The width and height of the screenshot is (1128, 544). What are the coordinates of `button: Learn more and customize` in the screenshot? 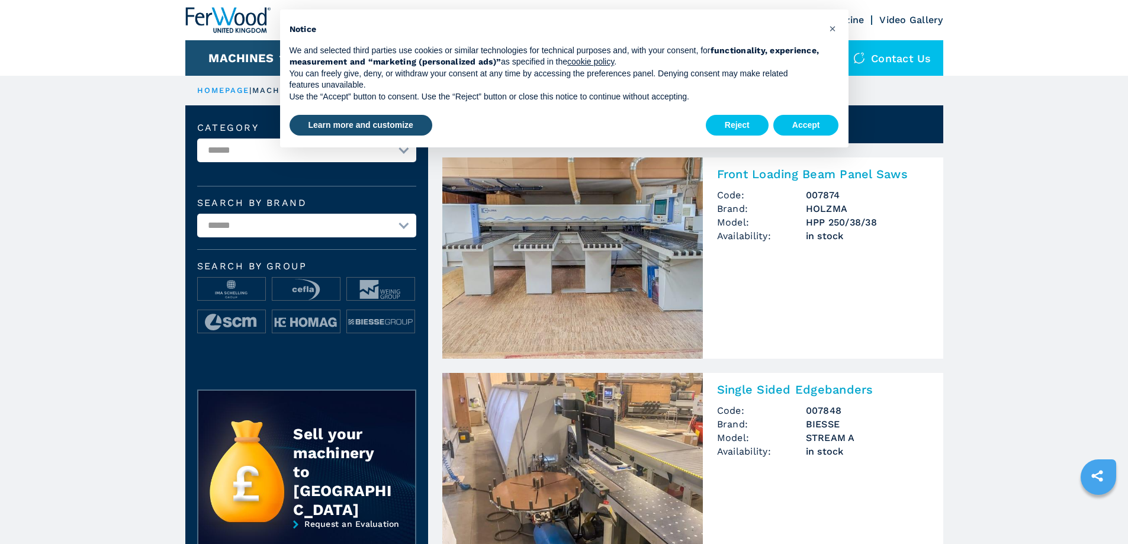 It's located at (360, 125).